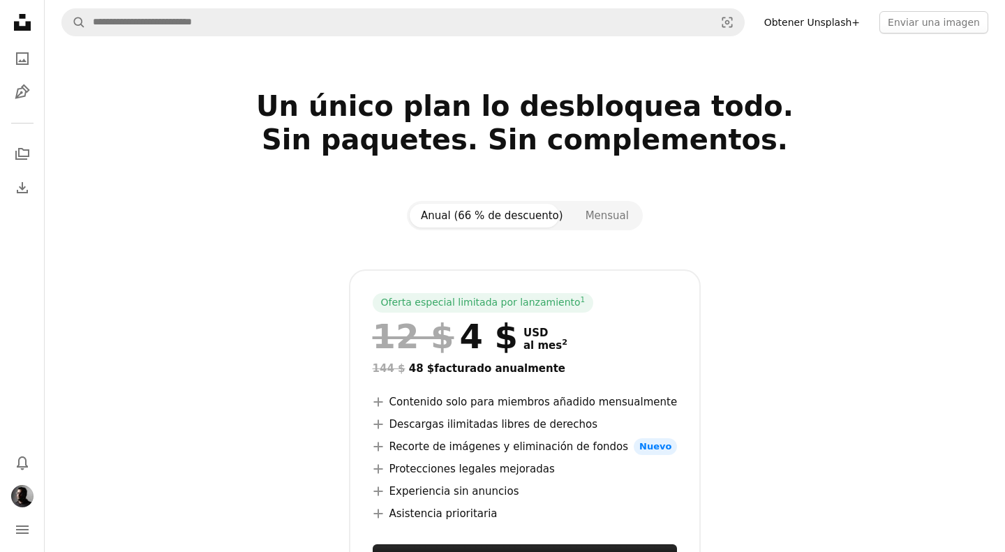  What do you see at coordinates (934, 22) in the screenshot?
I see `button: Enviar una imagen` at bounding box center [934, 22].